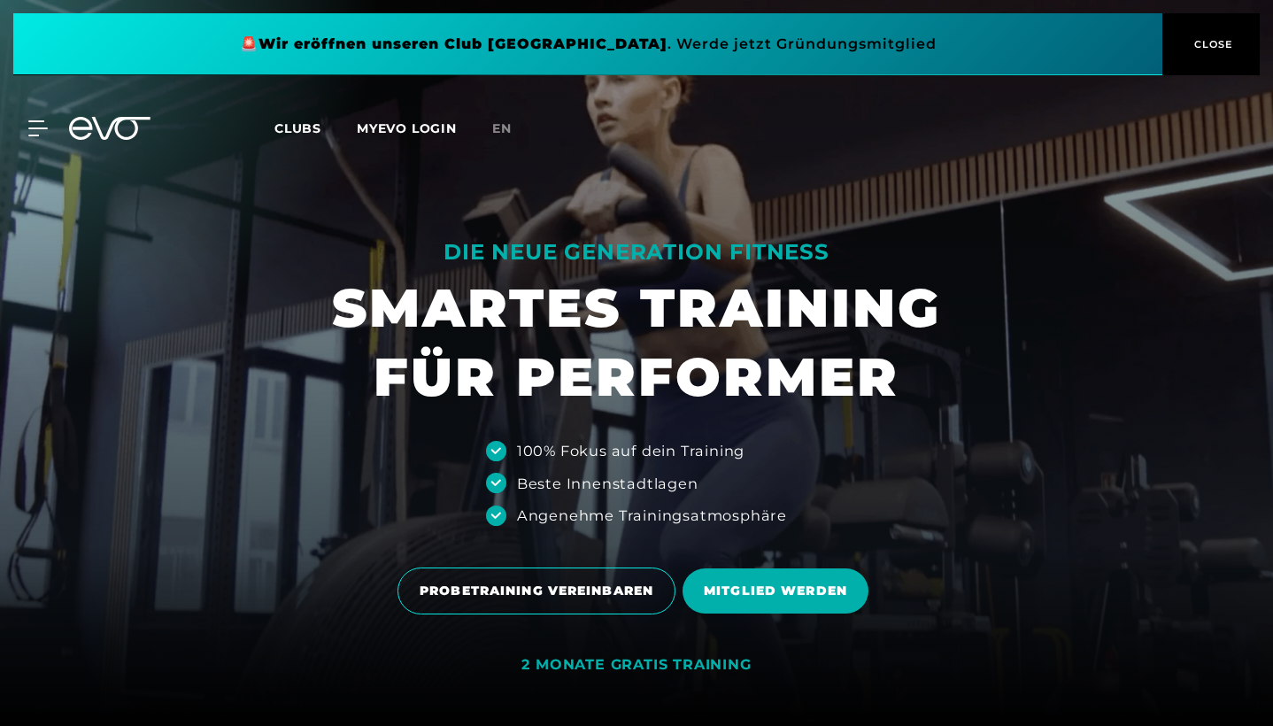 Image resolution: width=1273 pixels, height=726 pixels. What do you see at coordinates (1211, 44) in the screenshot?
I see `span: CLOSE` at bounding box center [1211, 44].